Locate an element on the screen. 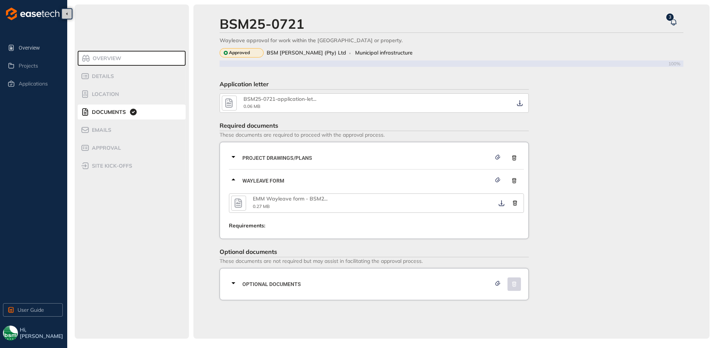 This screenshot has height=348, width=714. span: Required documents is located at coordinates (249, 125).